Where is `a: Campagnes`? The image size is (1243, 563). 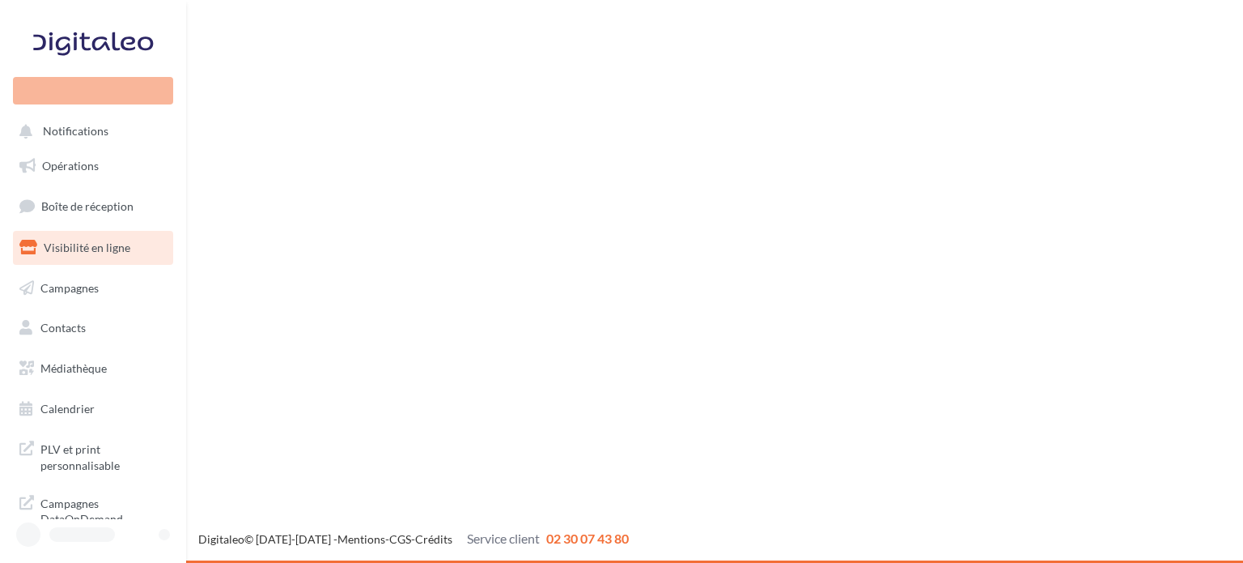
a: Campagnes is located at coordinates (93, 288).